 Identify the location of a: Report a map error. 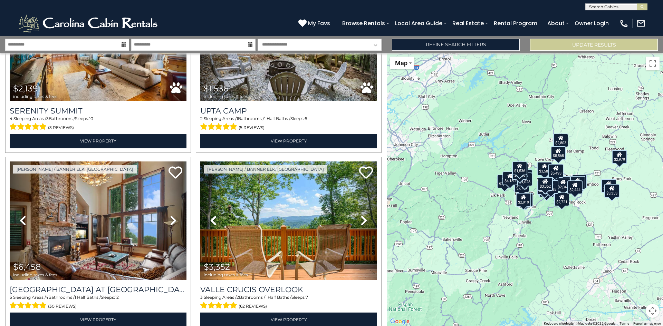
(647, 323).